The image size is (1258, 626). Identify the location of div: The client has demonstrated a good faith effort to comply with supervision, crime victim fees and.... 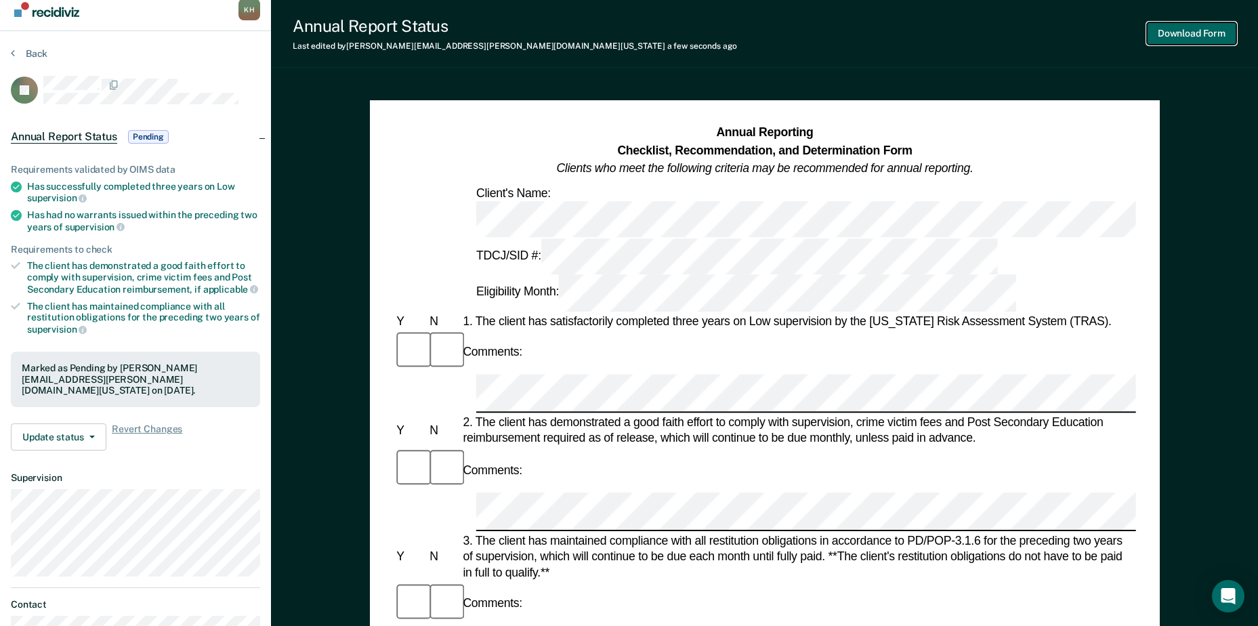
(144, 277).